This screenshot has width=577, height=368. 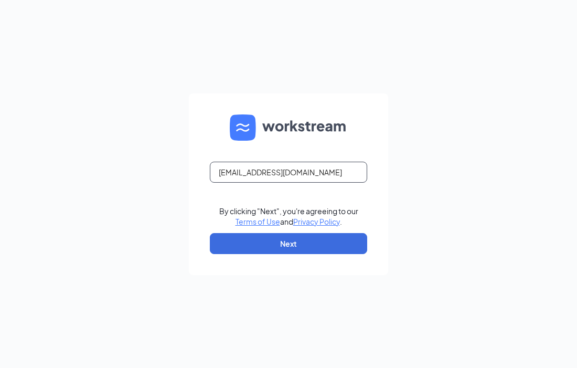 I want to click on a: Terms of Use, so click(x=257, y=221).